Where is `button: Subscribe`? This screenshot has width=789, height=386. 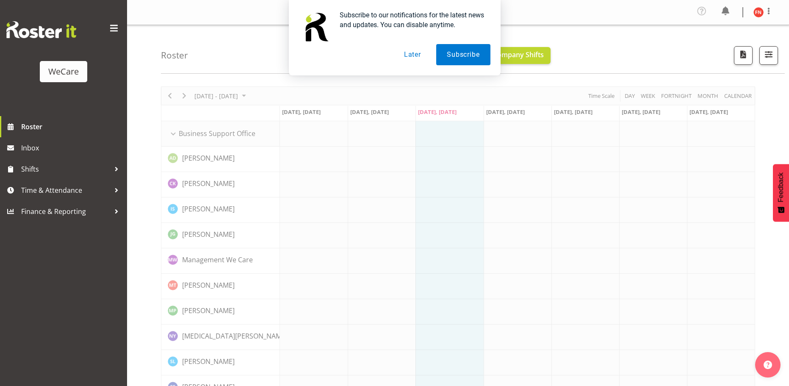 button: Subscribe is located at coordinates (463, 55).